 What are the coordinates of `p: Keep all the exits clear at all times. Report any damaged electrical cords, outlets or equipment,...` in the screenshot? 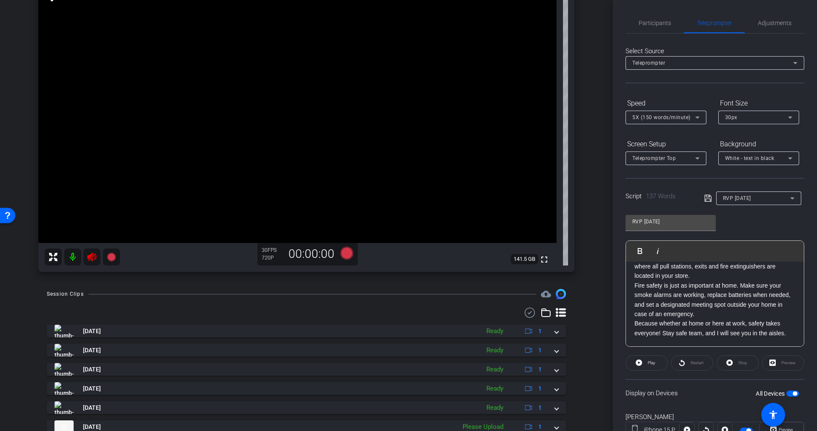 It's located at (715, 262).